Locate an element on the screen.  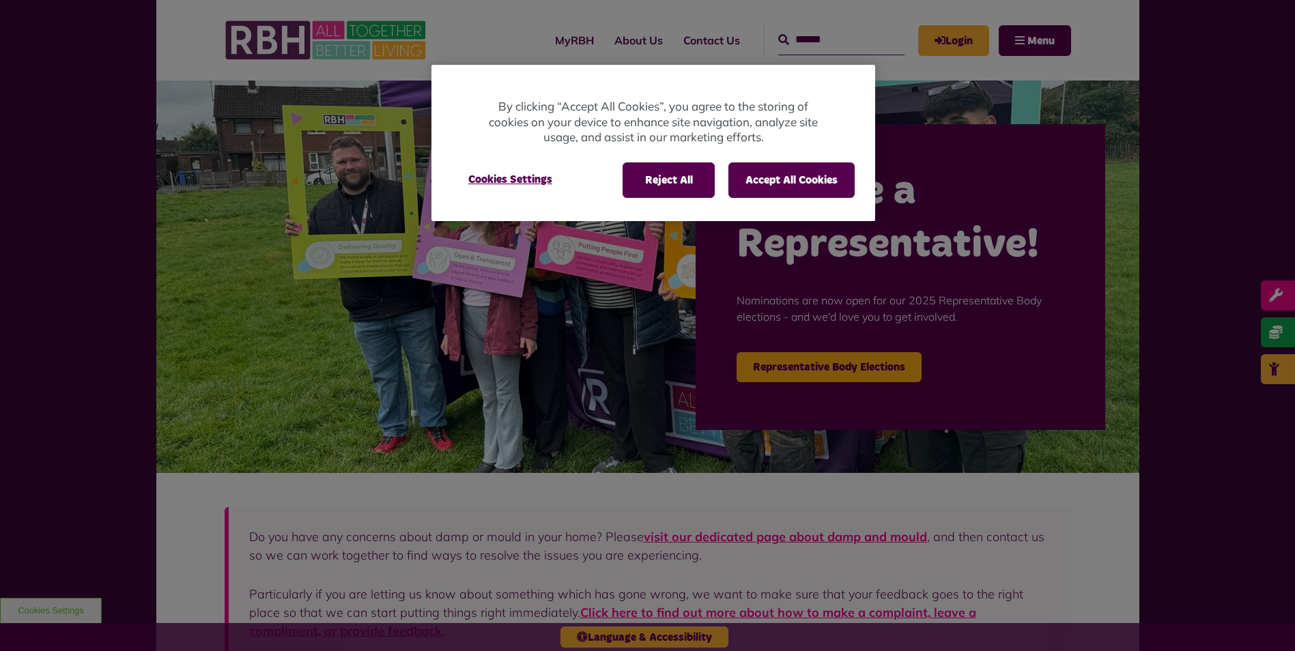
div: Privacy is located at coordinates (653, 143).